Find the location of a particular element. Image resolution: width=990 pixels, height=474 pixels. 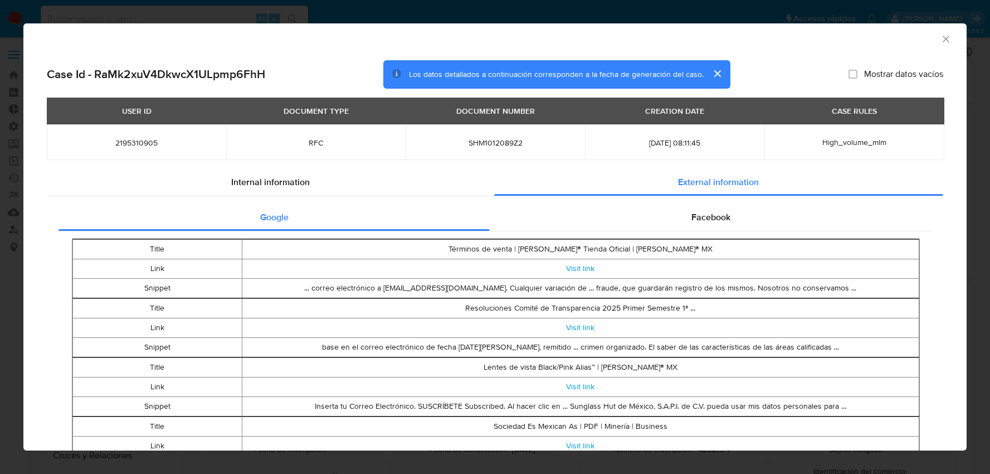

span: Internal information is located at coordinates (270, 182).